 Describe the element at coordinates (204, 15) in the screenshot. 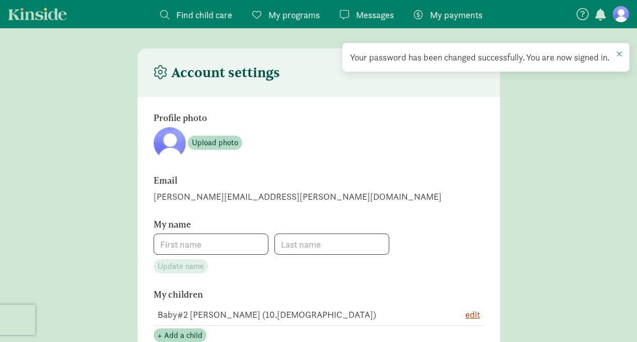

I see `span: Find child care` at that location.